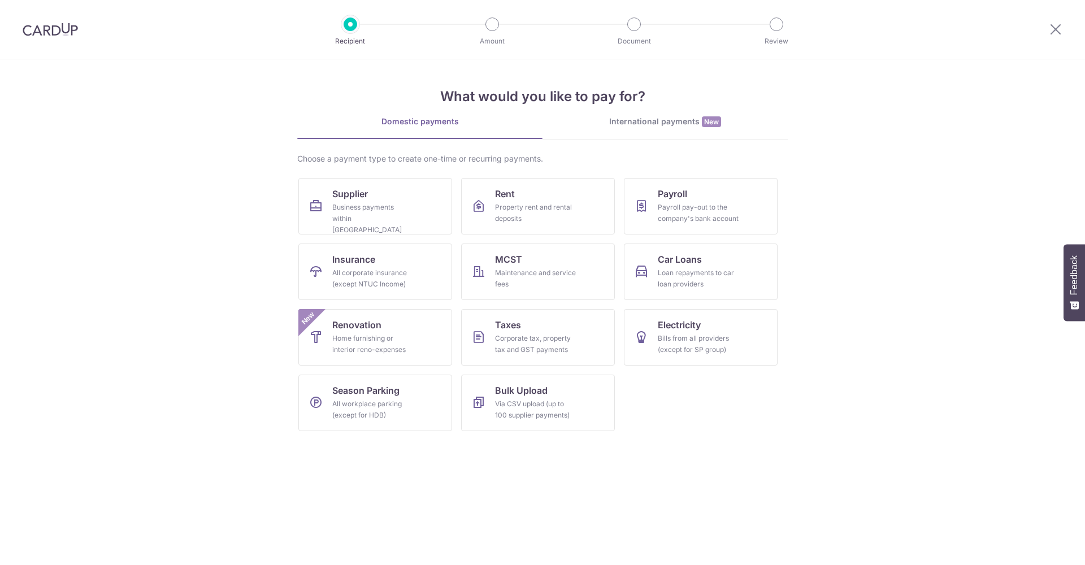 The width and height of the screenshot is (1085, 565). I want to click on a: Car LoansLoan repayments to car loan providers, so click(701, 272).